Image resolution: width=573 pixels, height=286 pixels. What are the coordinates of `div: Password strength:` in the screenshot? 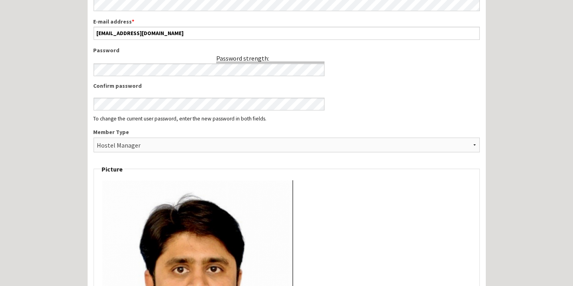 It's located at (243, 58).